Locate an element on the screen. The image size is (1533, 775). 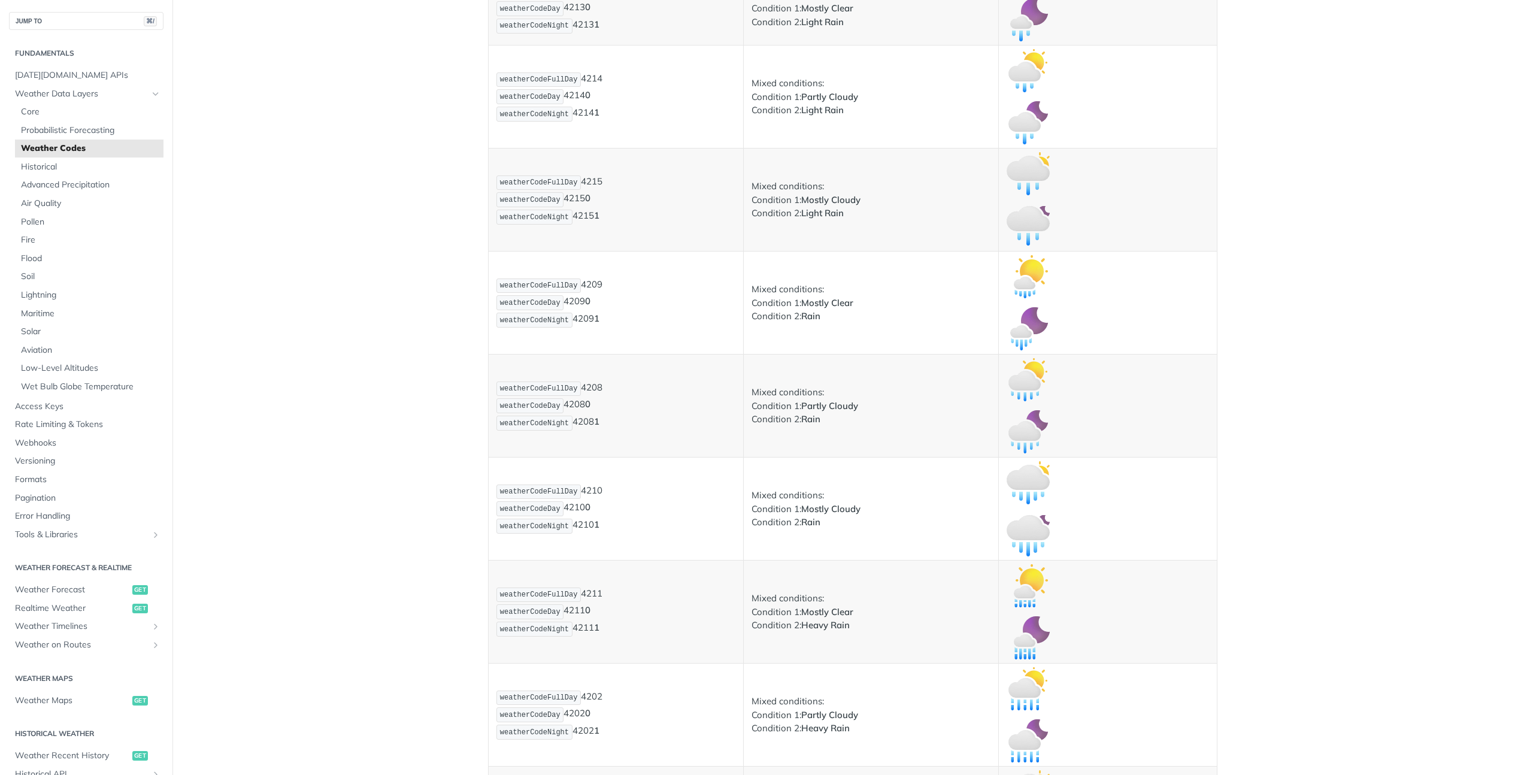
a: Soil is located at coordinates (89, 277).